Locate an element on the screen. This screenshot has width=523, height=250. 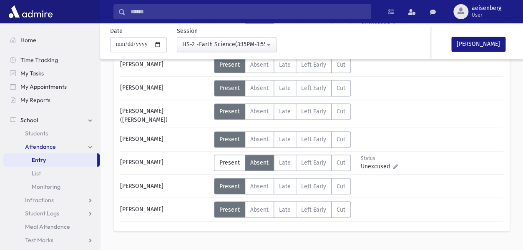
span: Test Marks is located at coordinates (39, 240).